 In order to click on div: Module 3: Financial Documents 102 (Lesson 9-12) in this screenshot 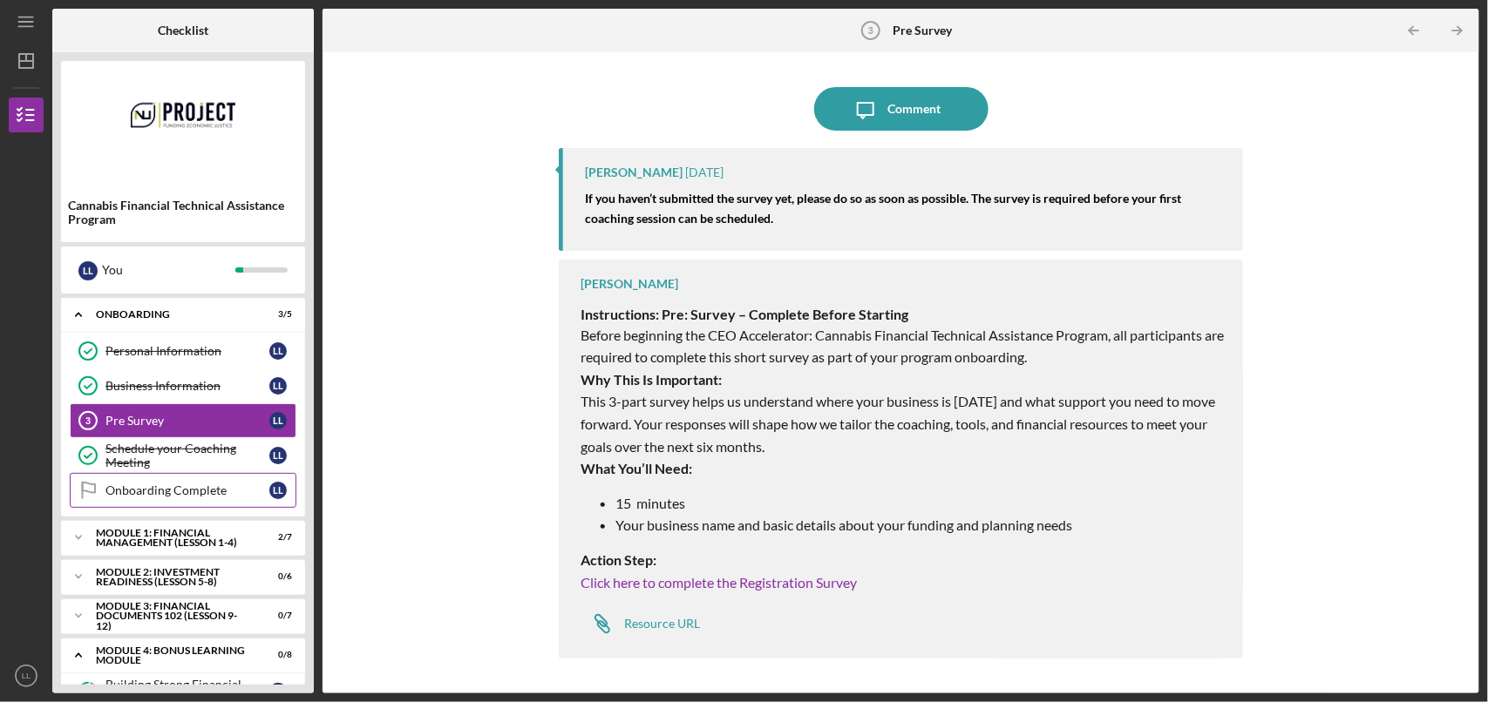, I will do `click(172, 616)`.